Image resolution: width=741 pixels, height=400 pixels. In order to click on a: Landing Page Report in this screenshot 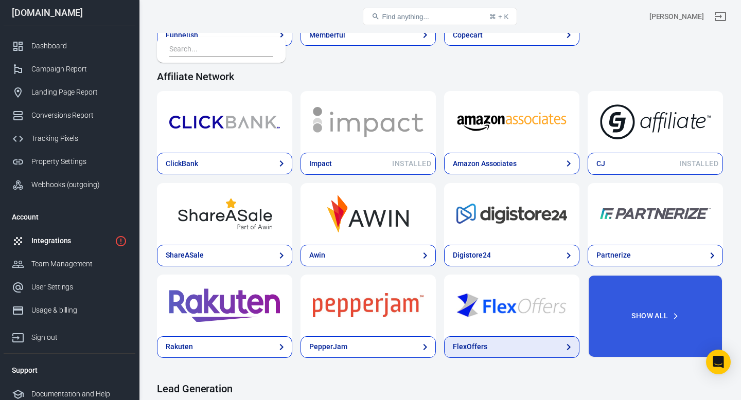, I will do `click(69, 92)`.